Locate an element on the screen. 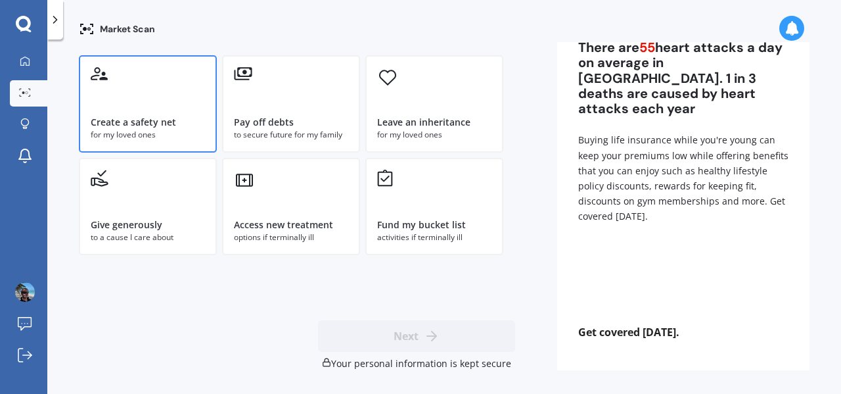 The height and width of the screenshot is (394, 841). div: activities if terminally ill is located at coordinates (434, 237).